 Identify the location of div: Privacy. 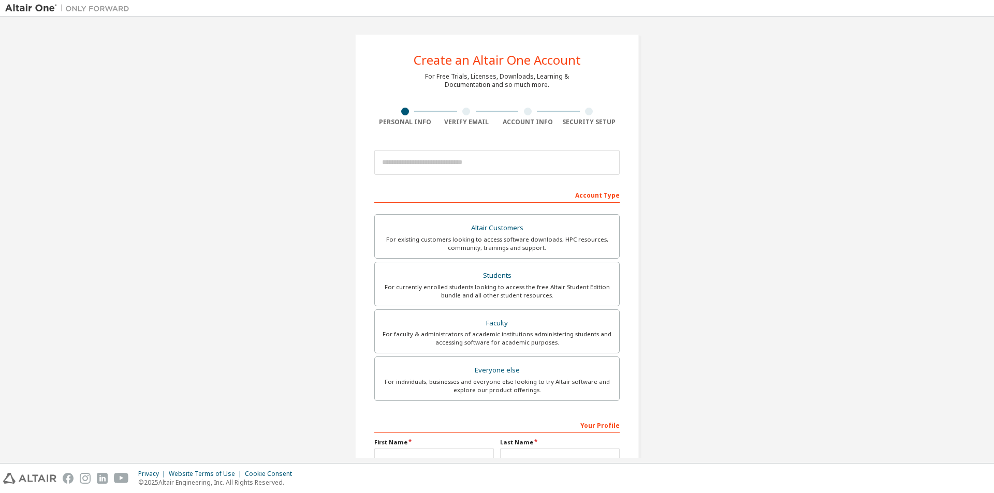
(153, 474).